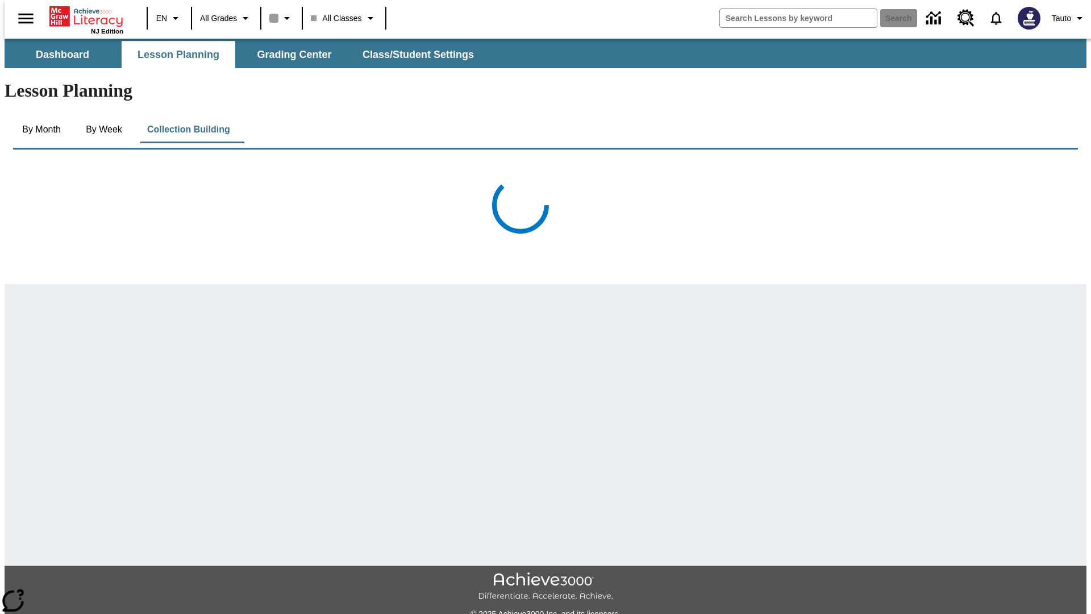 The image size is (1091, 614). Describe the element at coordinates (344, 18) in the screenshot. I see `button: Class: All Classes, Select your class` at that location.